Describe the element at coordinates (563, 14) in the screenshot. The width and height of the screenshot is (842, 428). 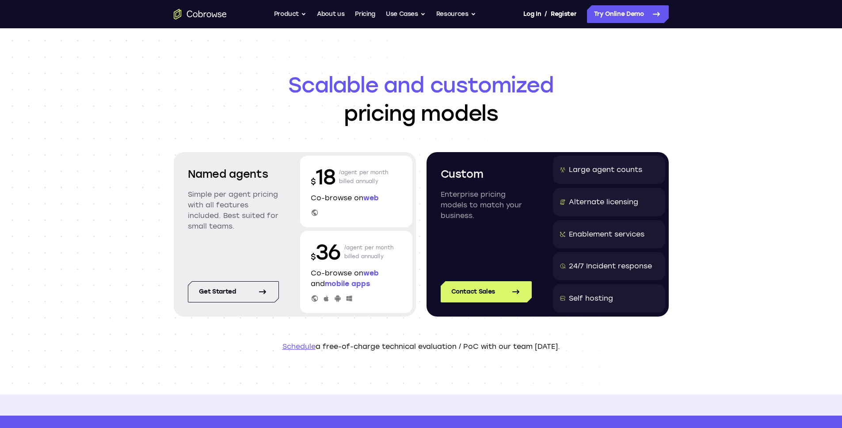
I see `a: Register` at that location.